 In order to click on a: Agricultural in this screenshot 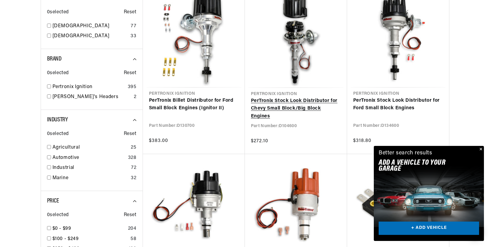, I will do `click(90, 148)`.